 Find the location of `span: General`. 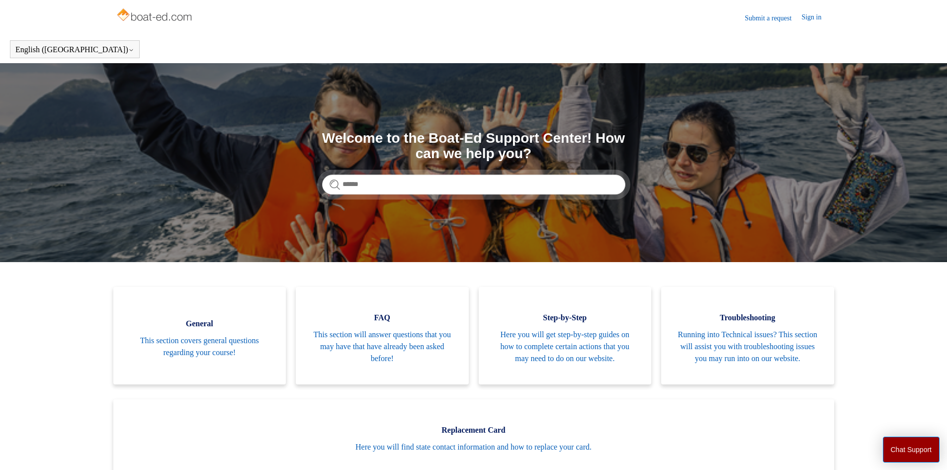

span: General is located at coordinates (200, 324).